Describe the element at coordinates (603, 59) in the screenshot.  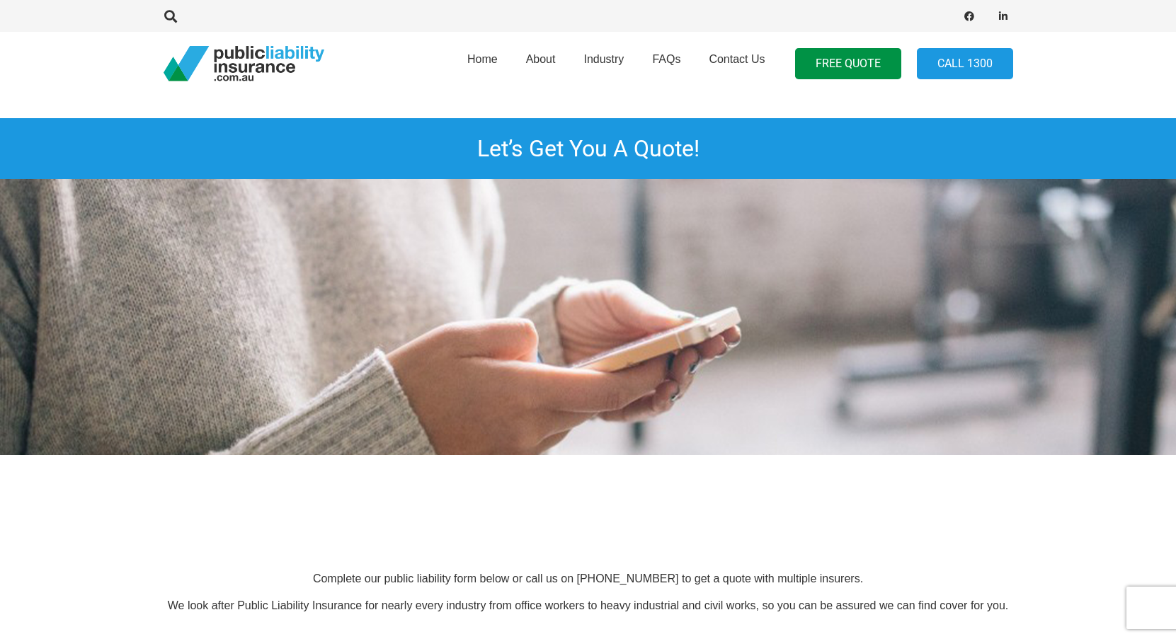
I see `span: Industry` at that location.